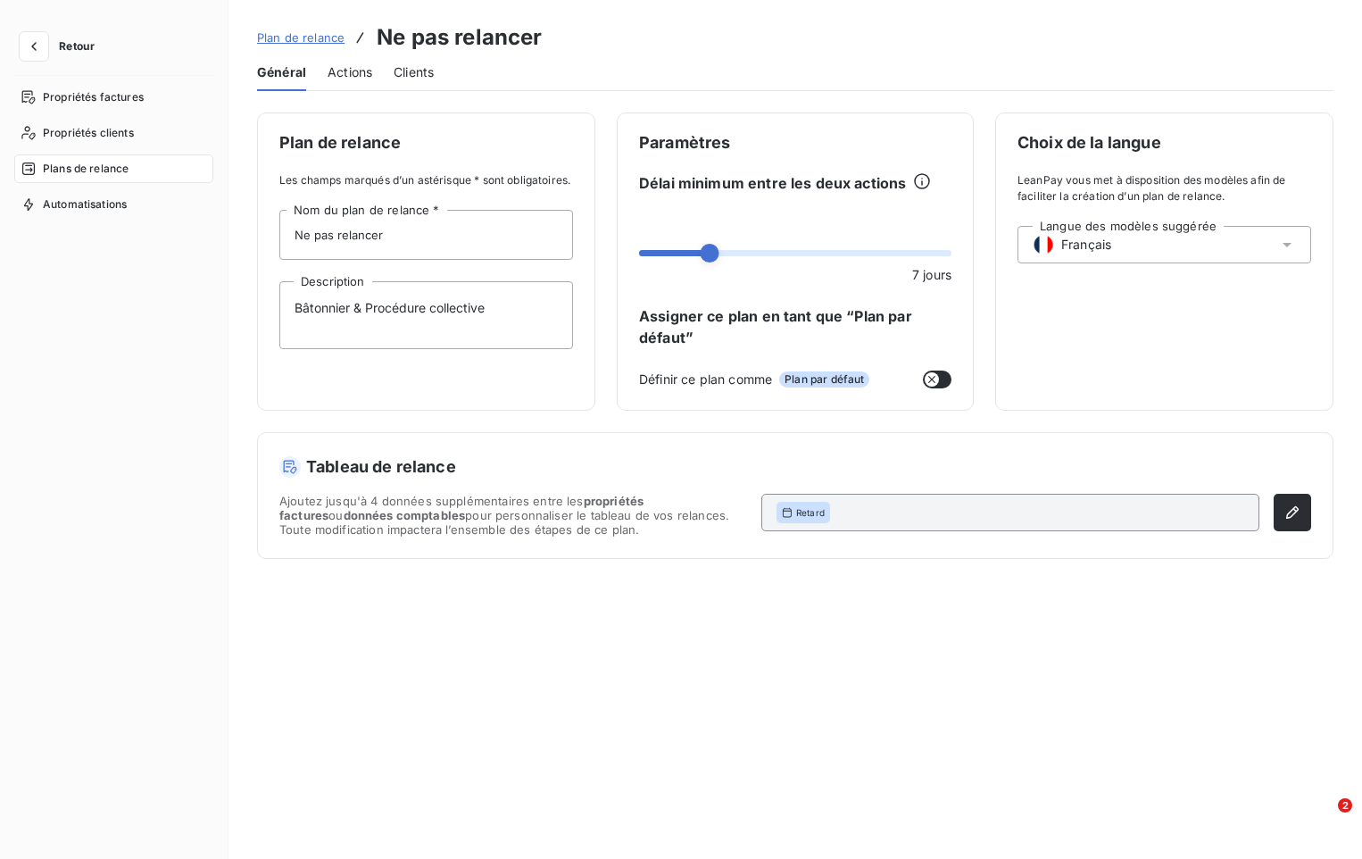 Image resolution: width=1362 pixels, height=859 pixels. Describe the element at coordinates (426, 180) in the screenshot. I see `span: Les champs marqués d’un astérisque * sont obligatoires.` at that location.